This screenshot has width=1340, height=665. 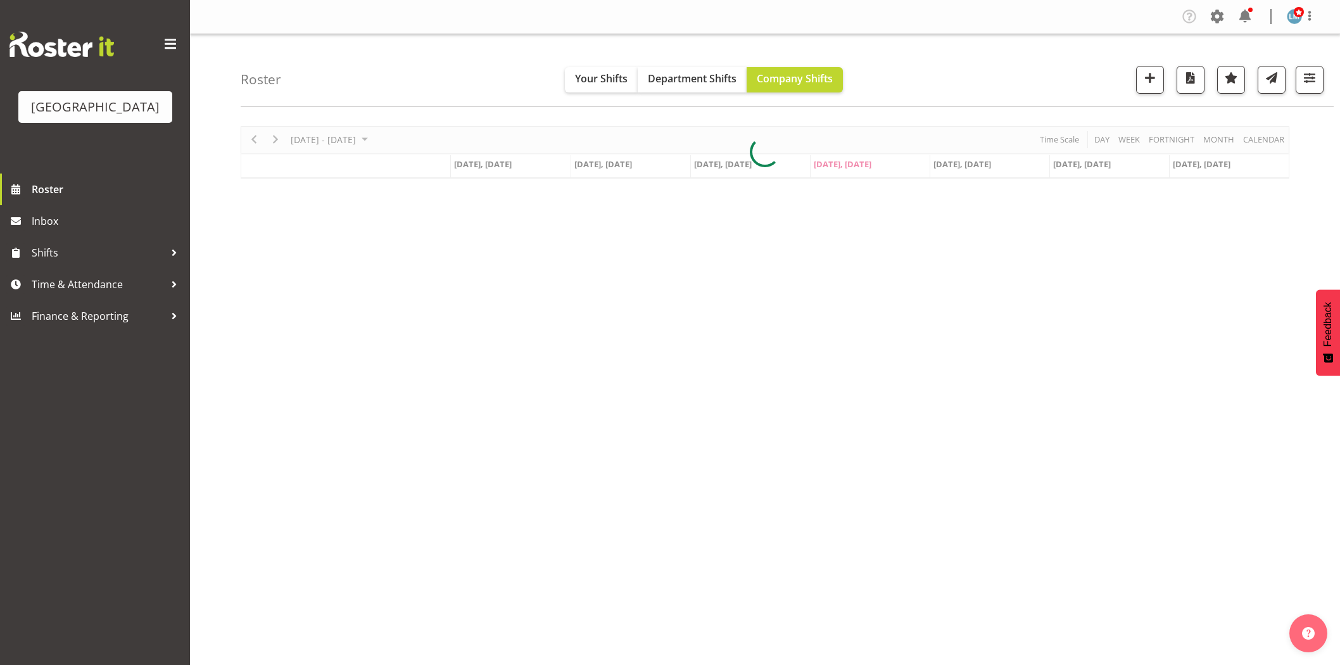 I want to click on span: Shifts, so click(x=98, y=253).